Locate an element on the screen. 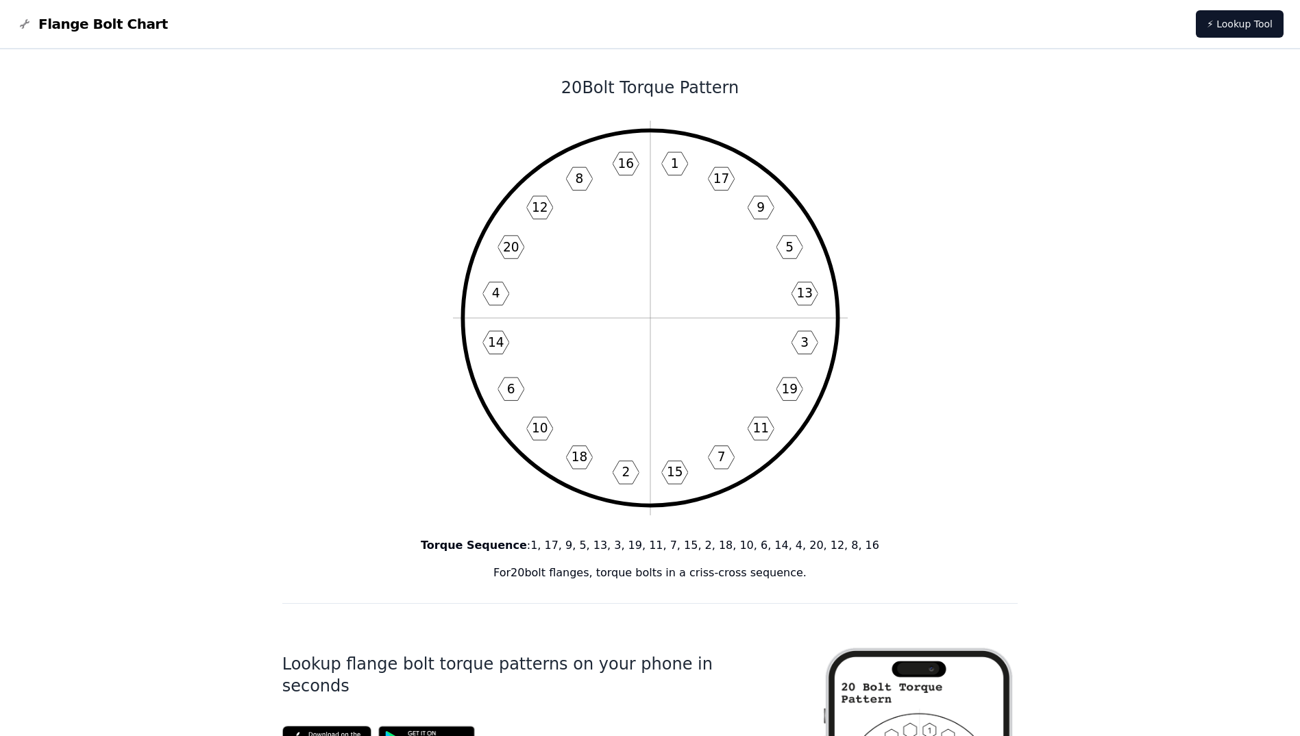  text: 13 is located at coordinates (805, 293).